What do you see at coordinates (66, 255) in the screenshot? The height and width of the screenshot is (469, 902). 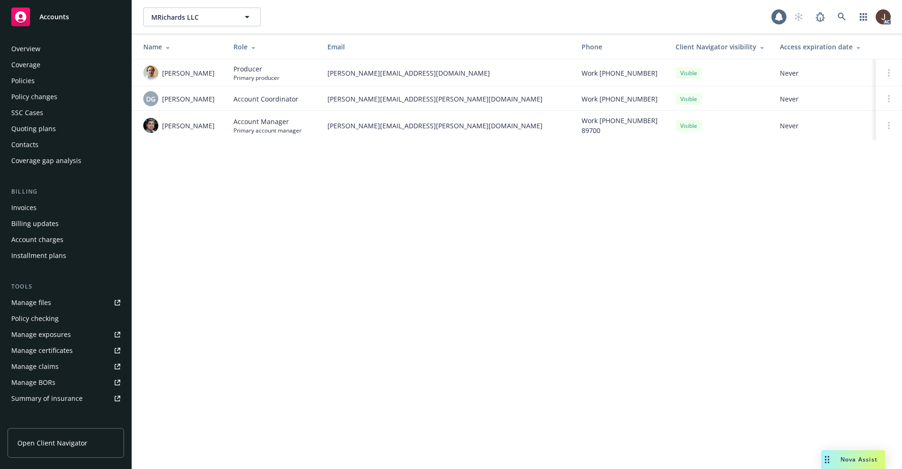 I see `a: Installment plans` at bounding box center [66, 255].